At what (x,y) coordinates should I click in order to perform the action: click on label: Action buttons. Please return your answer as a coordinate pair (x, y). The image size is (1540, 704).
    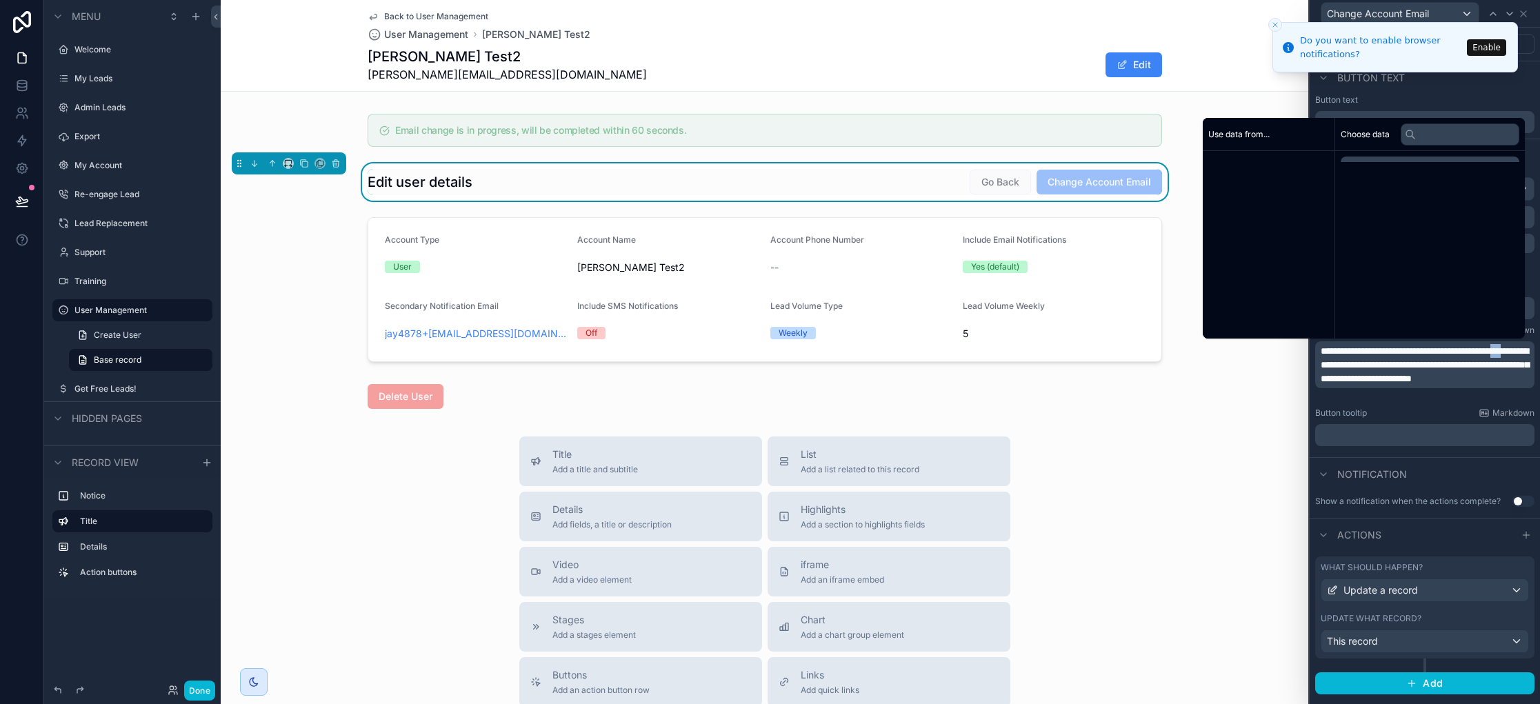
    Looking at the image, I should click on (143, 572).